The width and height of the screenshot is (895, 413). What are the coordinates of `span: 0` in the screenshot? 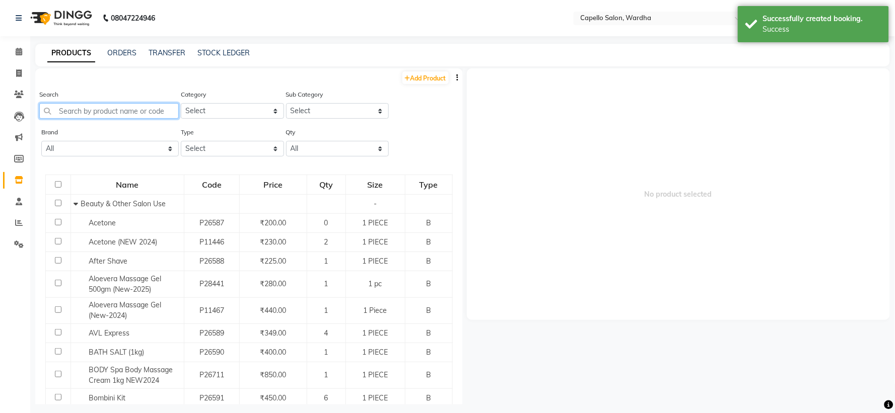 It's located at (326, 223).